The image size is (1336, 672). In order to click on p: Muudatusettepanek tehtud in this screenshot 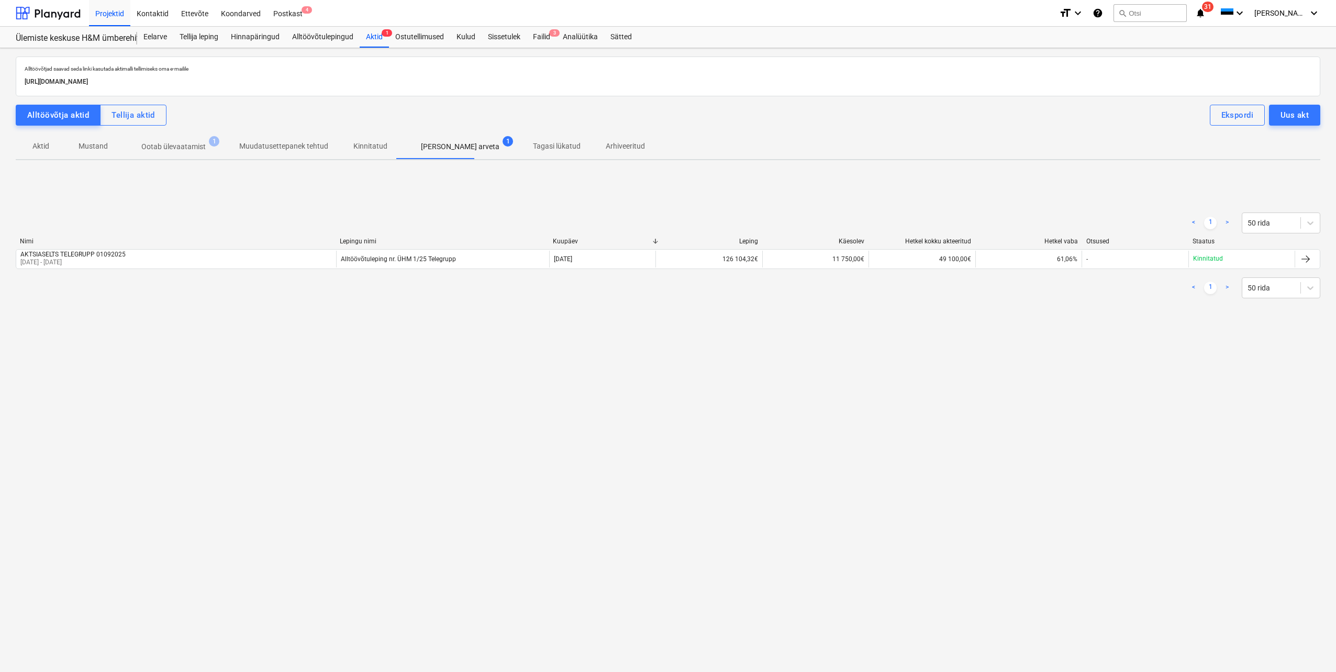, I will do `click(284, 146)`.